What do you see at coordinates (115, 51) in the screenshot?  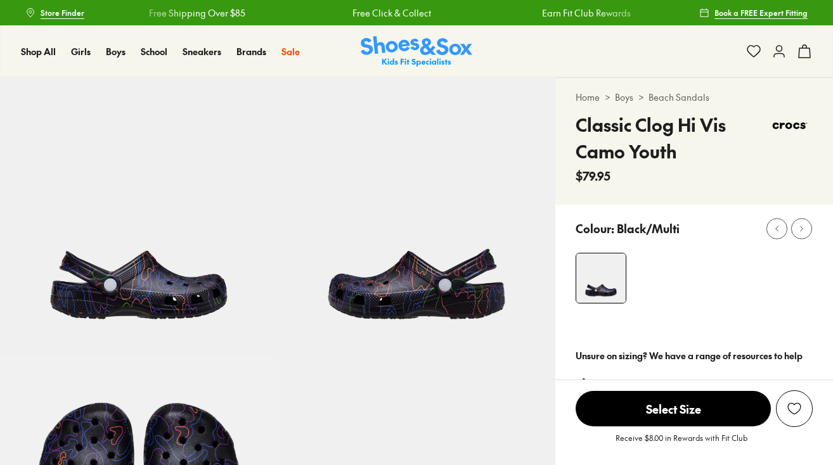 I see `span: Boys` at bounding box center [115, 51].